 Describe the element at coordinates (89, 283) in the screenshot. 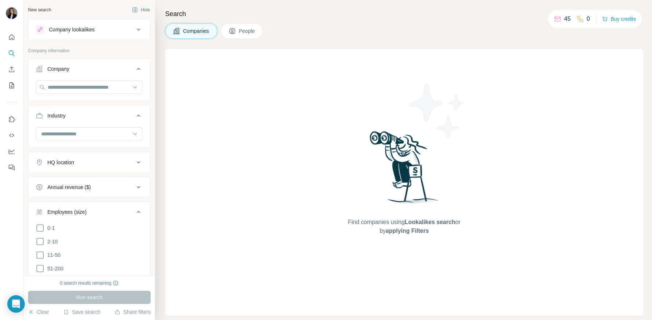

I see `div: 0 search results remaining` at that location.